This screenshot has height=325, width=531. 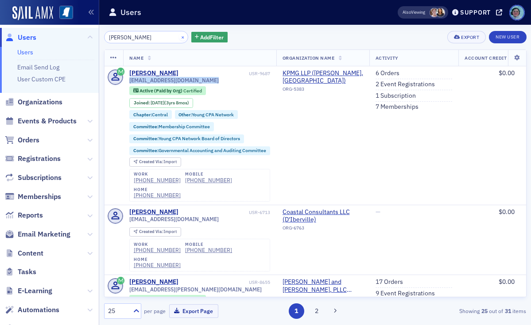 What do you see at coordinates (146, 127) in the screenshot?
I see `span: Committee :` at bounding box center [146, 127].